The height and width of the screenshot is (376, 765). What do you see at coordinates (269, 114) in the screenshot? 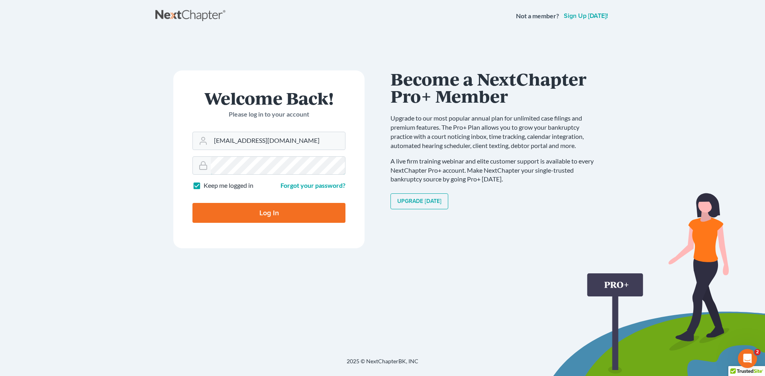
I see `p: Please log in to your account` at bounding box center [269, 114].